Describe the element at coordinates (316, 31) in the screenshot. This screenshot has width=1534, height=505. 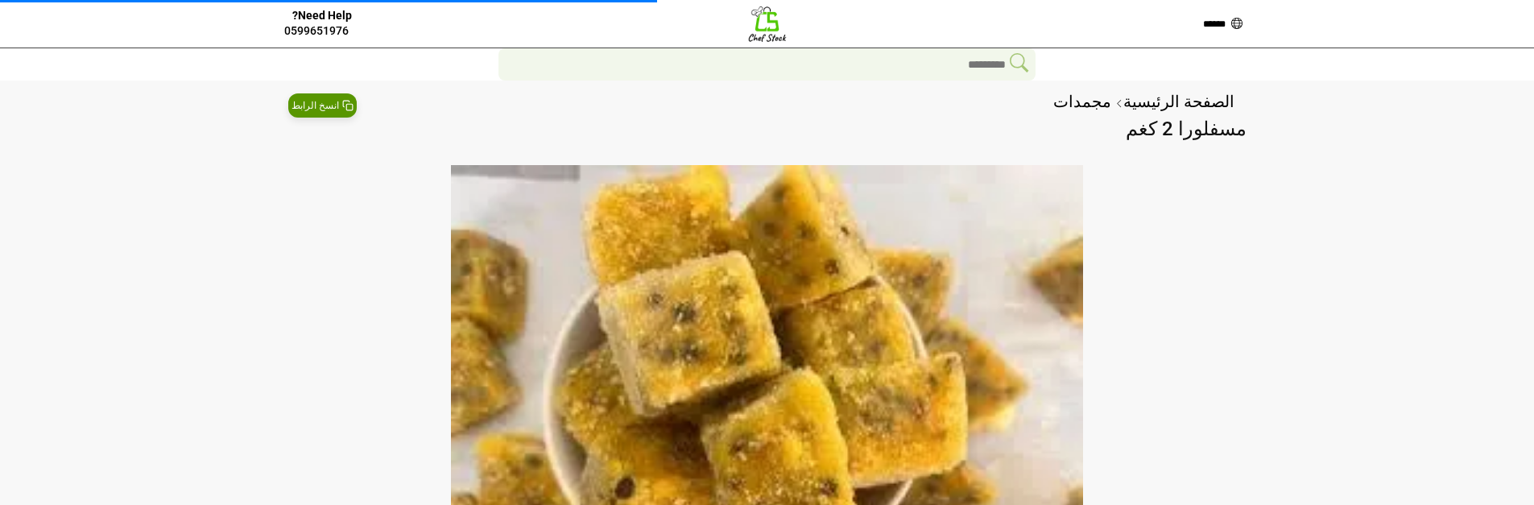
I see `a: 0599651976` at that location.